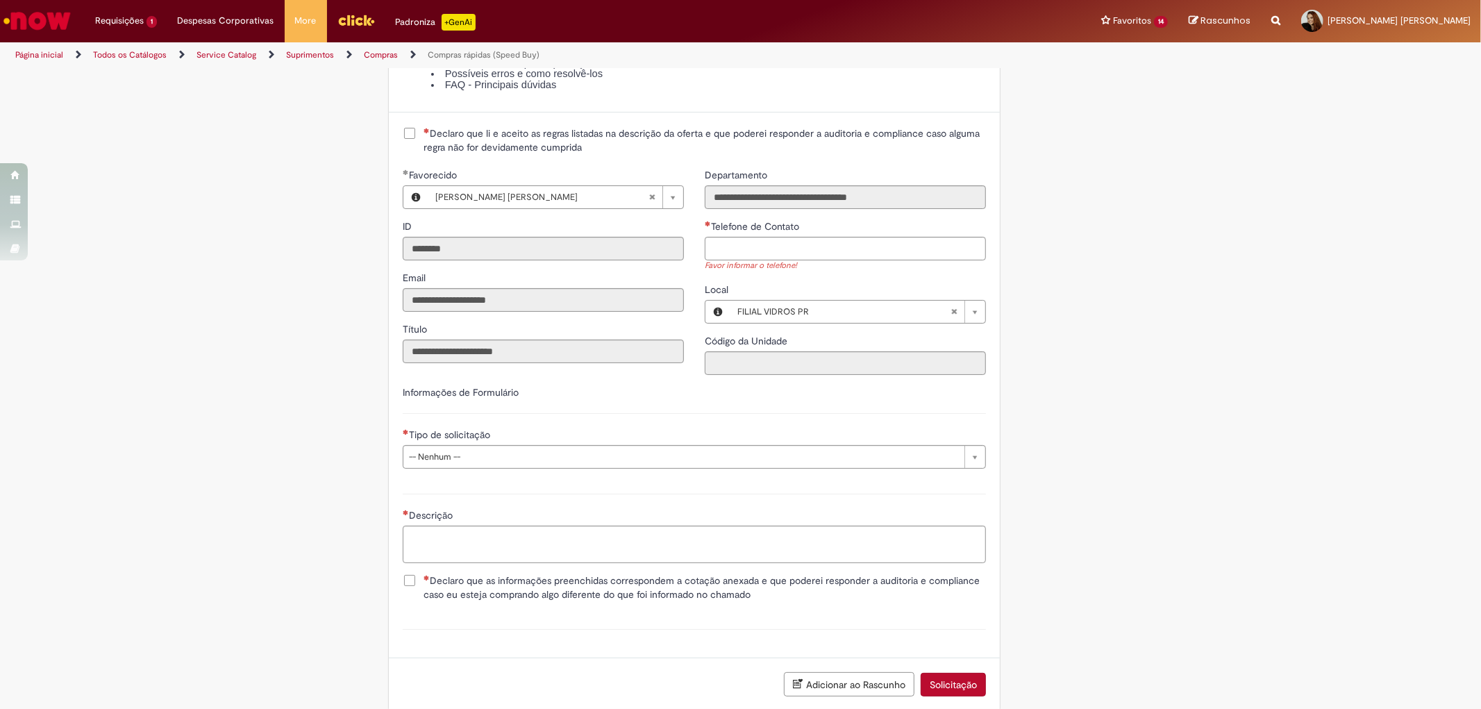  What do you see at coordinates (705, 140) in the screenshot?
I see `span: Declaro que li e aceito as regras listadas na descrição da oferta e que poderei responder a audit...` at bounding box center [705, 140].